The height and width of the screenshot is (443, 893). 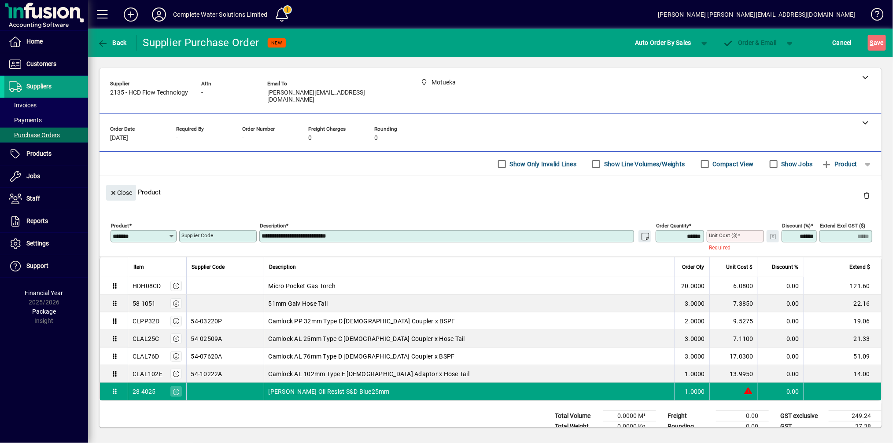 What do you see at coordinates (643, 164) in the screenshot?
I see `label: Show Line Volumes/Weights` at bounding box center [643, 164].